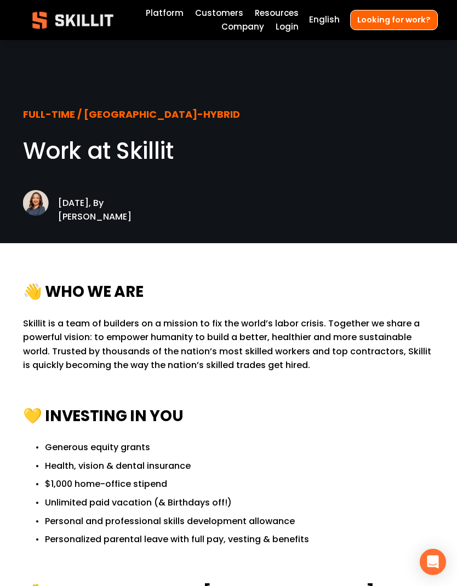  Describe the element at coordinates (287, 27) in the screenshot. I see `a: Login` at that location.